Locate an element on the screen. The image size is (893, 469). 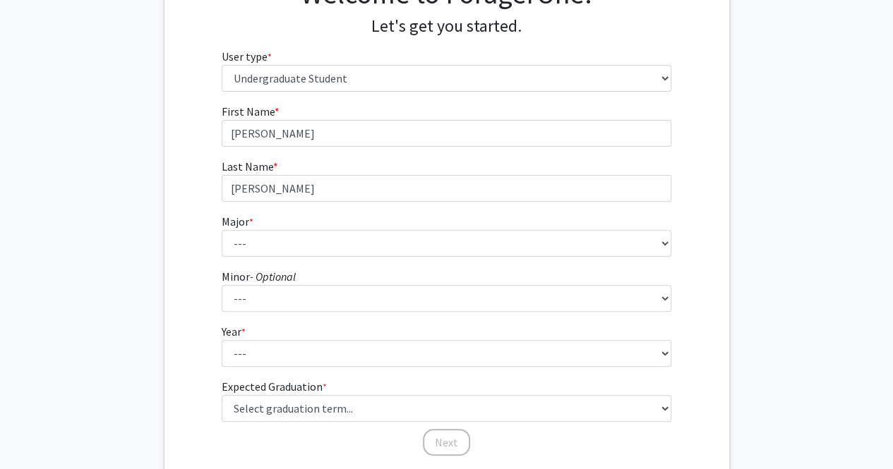
label: Minor is located at coordinates (258, 277).